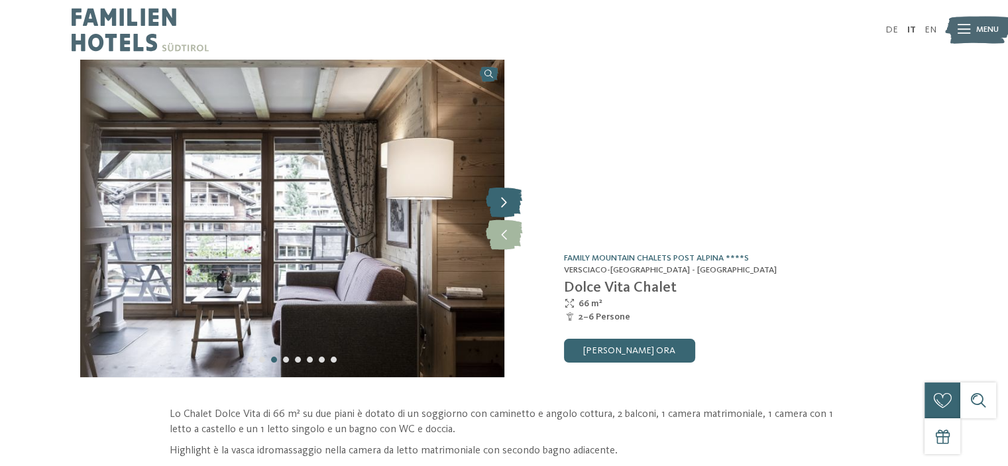  Describe the element at coordinates (891, 30) in the screenshot. I see `a: DE` at that location.